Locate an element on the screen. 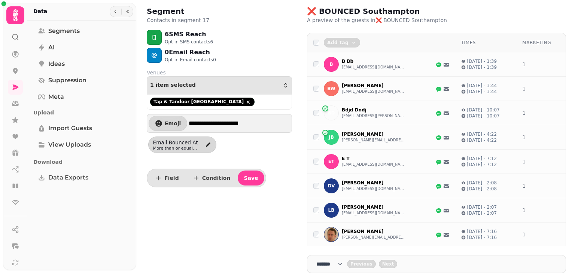 This screenshot has height=273, width=575. span: Ideas is located at coordinates (57, 64).